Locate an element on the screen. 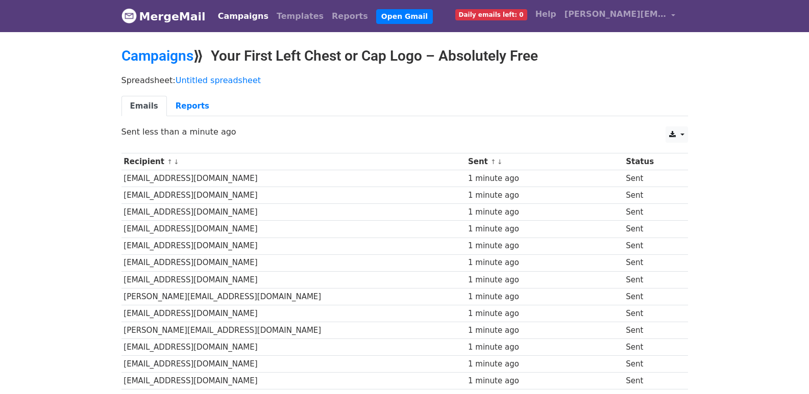 Image resolution: width=809 pixels, height=394 pixels. a: Daily emails left: 0 is located at coordinates (491, 14).